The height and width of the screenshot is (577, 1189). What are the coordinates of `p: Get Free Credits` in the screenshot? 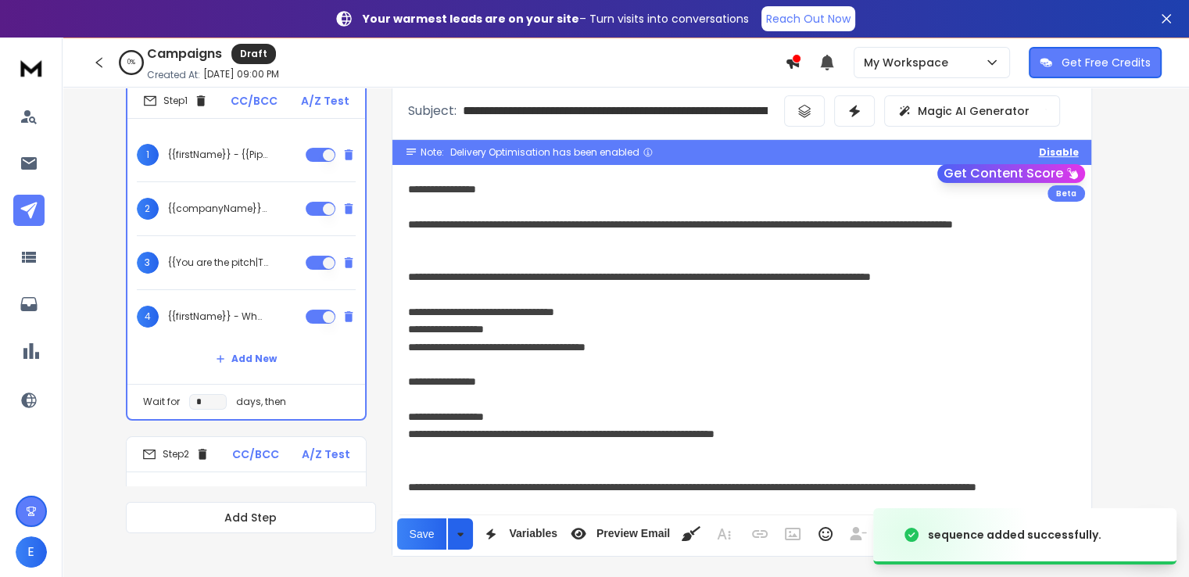 It's located at (1107, 63).